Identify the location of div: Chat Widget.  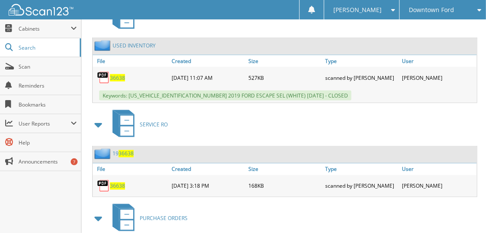
(464, 212).